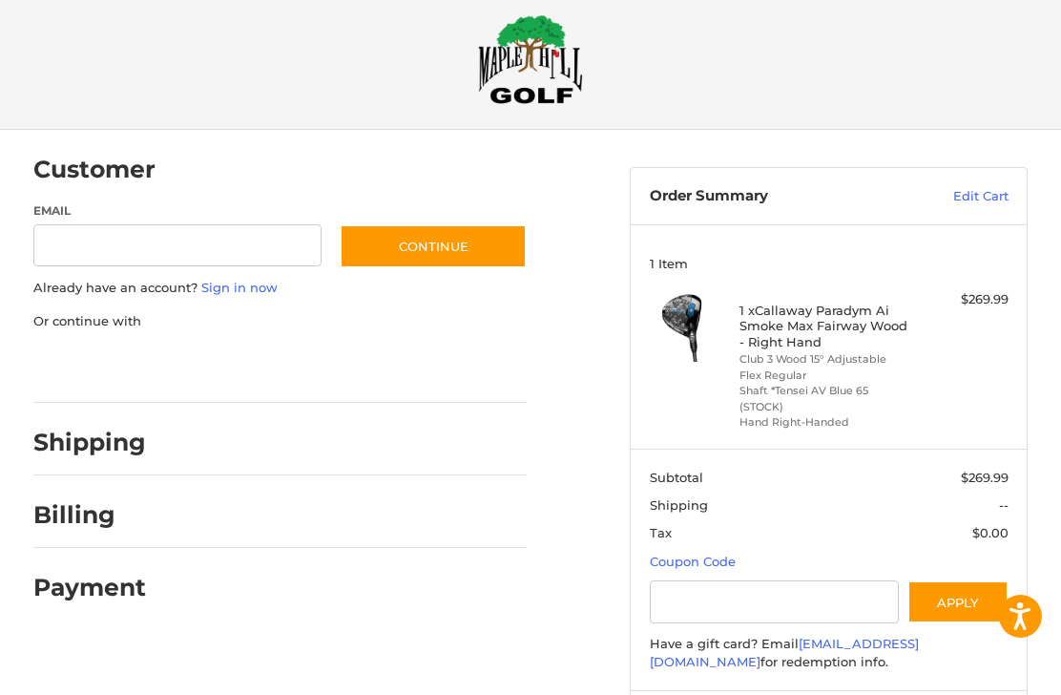 Image resolution: width=1061 pixels, height=695 pixels. I want to click on button: Apply, so click(958, 601).